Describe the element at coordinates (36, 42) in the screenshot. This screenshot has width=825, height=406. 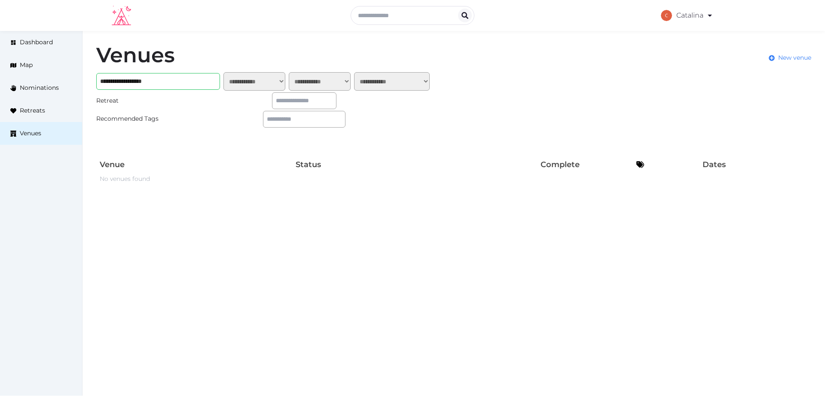
I see `span: Dashboard` at that location.